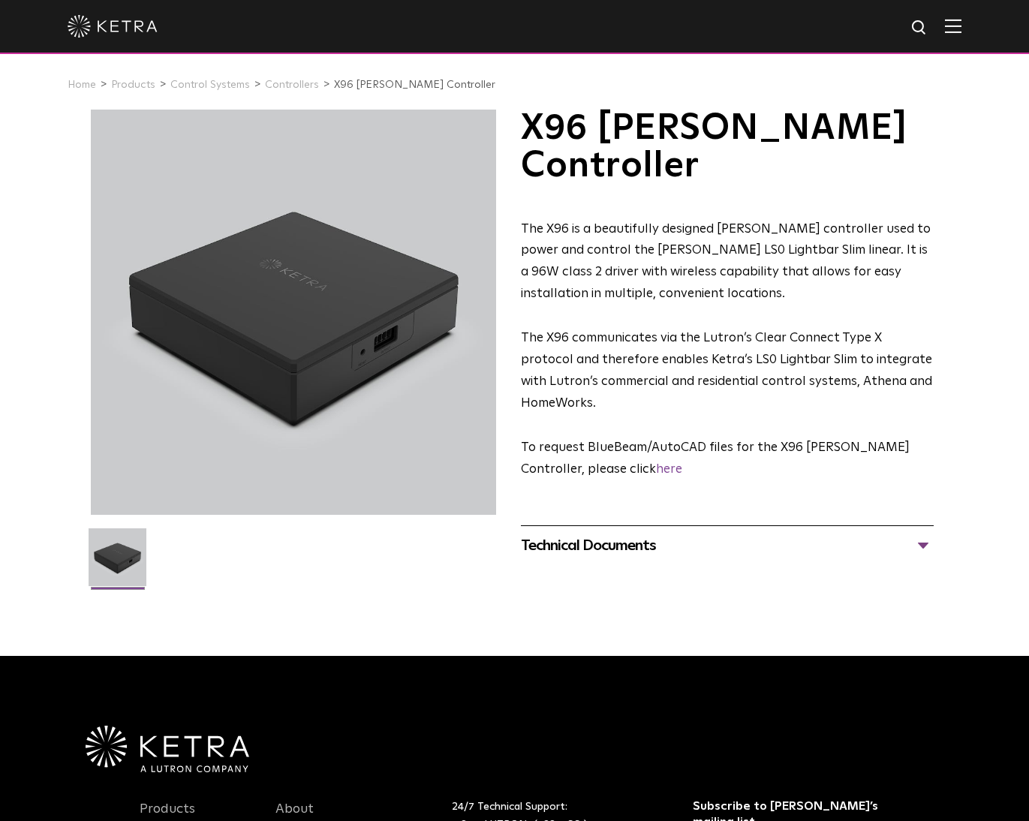 This screenshot has height=821, width=1029. Describe the element at coordinates (133, 85) in the screenshot. I see `a: Products` at that location.